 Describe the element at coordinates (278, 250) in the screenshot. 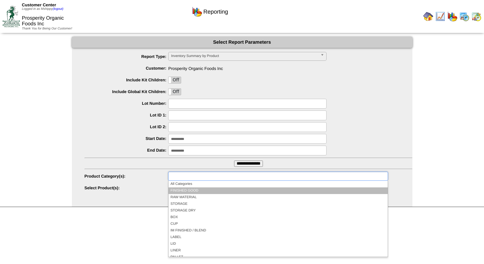

I see `li: LINER` at that location.